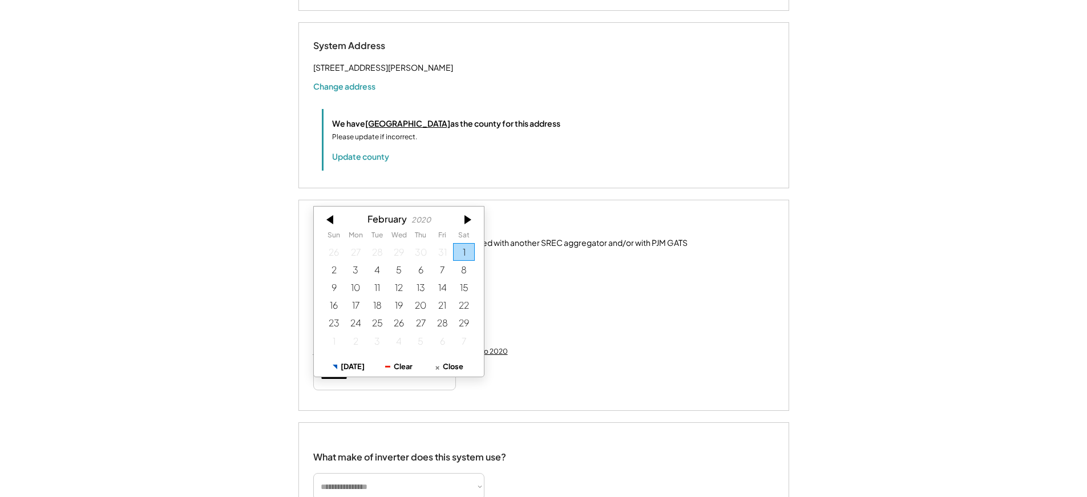 The width and height of the screenshot is (1087, 497). What do you see at coordinates (356, 287) in the screenshot?
I see `div: 2/10/2020` at bounding box center [356, 287].